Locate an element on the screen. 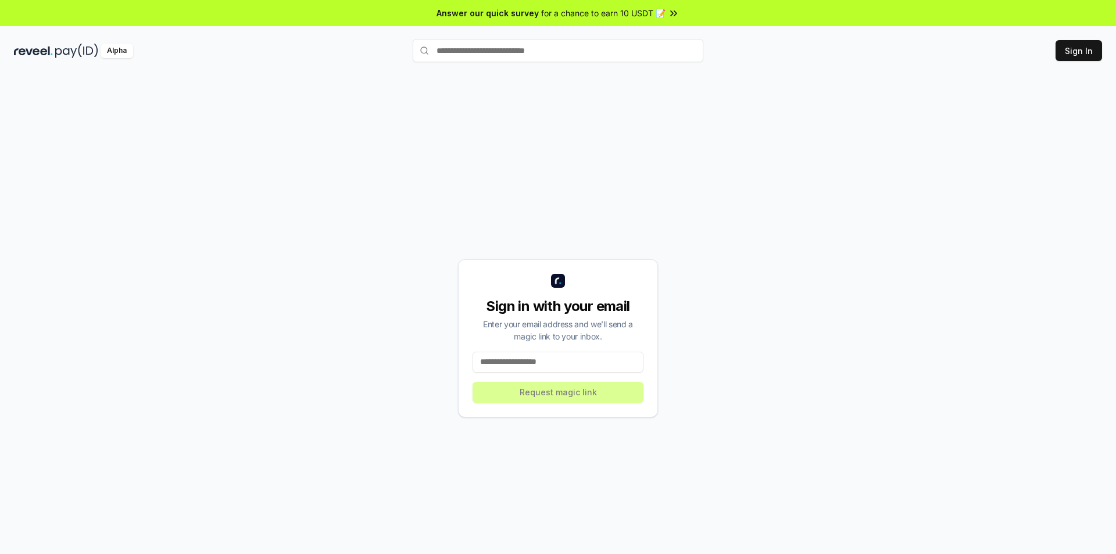 The height and width of the screenshot is (554, 1116). img: pay_id is located at coordinates (77, 51).